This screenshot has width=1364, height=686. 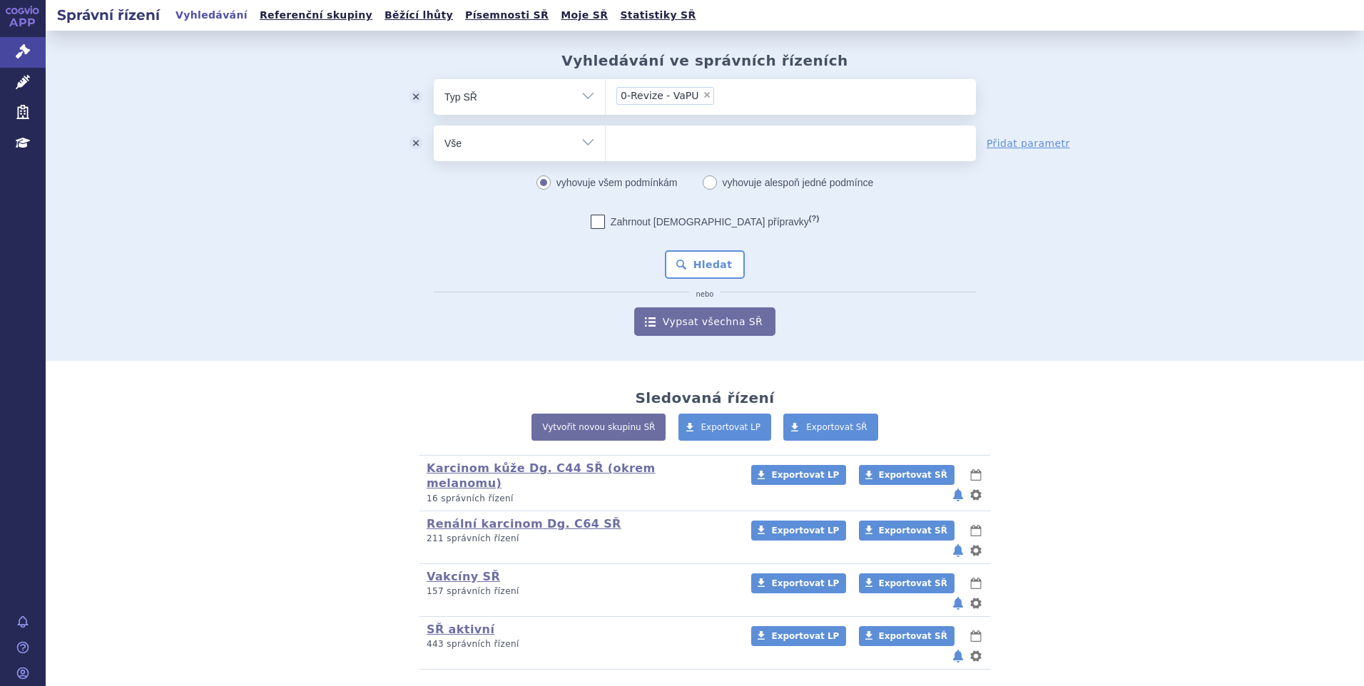 What do you see at coordinates (584, 15) in the screenshot?
I see `a: Moje SŘ` at bounding box center [584, 15].